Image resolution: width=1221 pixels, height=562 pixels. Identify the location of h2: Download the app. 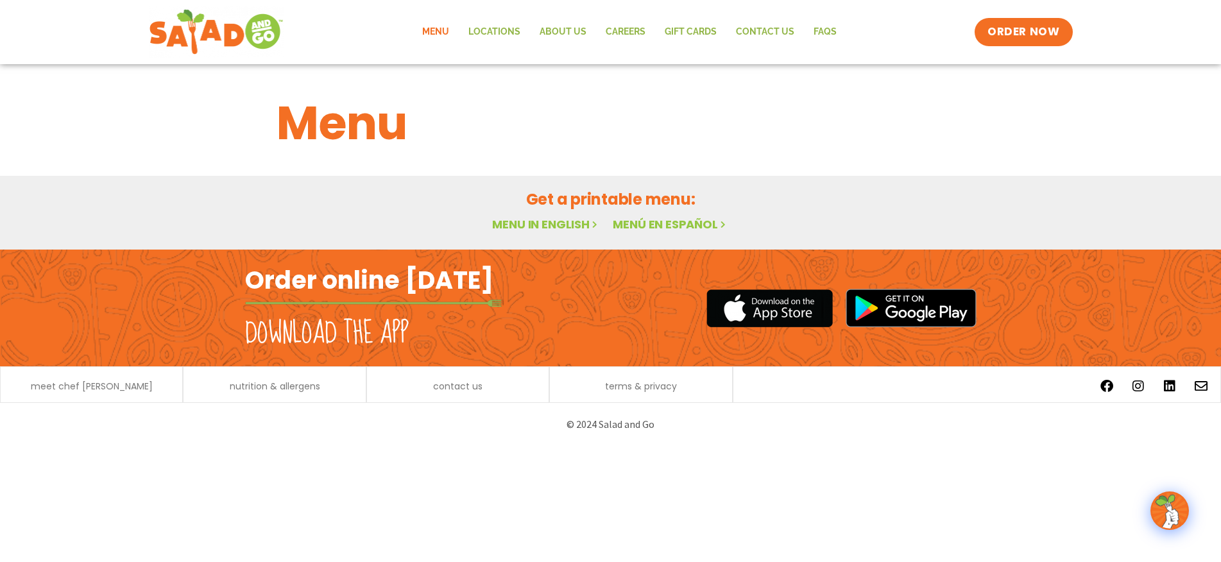
(327, 334).